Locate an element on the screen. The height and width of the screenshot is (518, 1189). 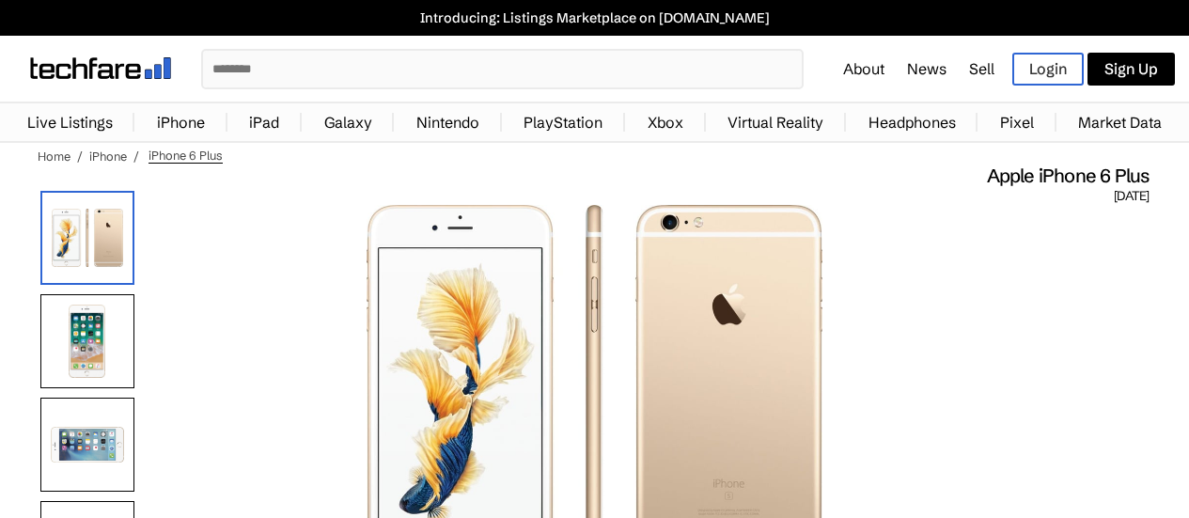
a: Sign Up is located at coordinates (1131, 69).